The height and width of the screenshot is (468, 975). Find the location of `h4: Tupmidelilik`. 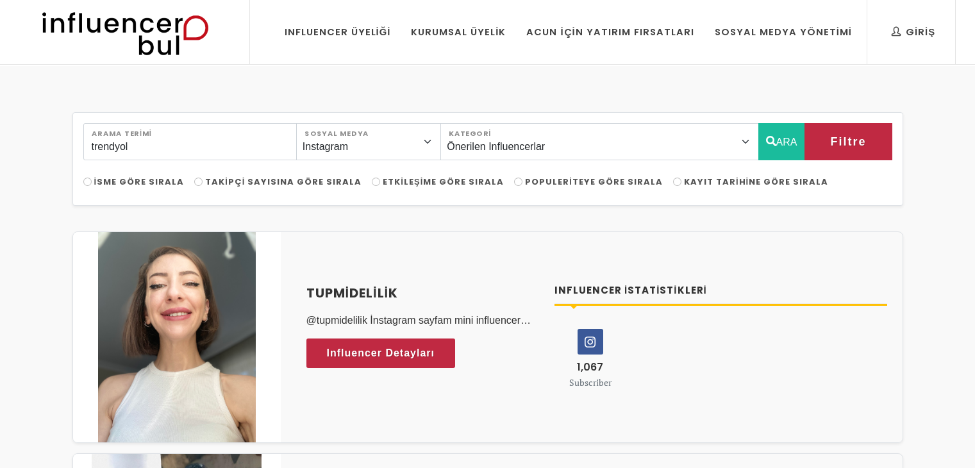

h4: Tupmidelilik is located at coordinates (423, 293).